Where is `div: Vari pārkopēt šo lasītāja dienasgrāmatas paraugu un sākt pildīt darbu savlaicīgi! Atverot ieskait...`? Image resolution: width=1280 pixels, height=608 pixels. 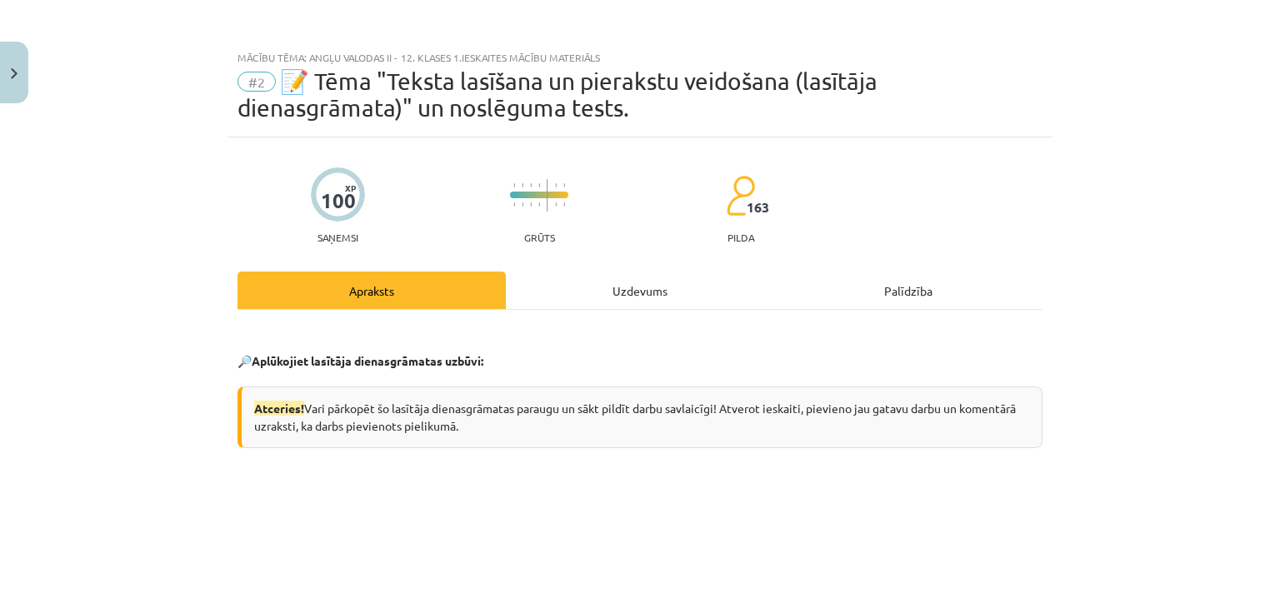 div: Vari pārkopēt šo lasītāja dienasgrāmatas paraugu un sākt pildīt darbu savlaicīgi! Atverot ieskait... is located at coordinates (640, 418).